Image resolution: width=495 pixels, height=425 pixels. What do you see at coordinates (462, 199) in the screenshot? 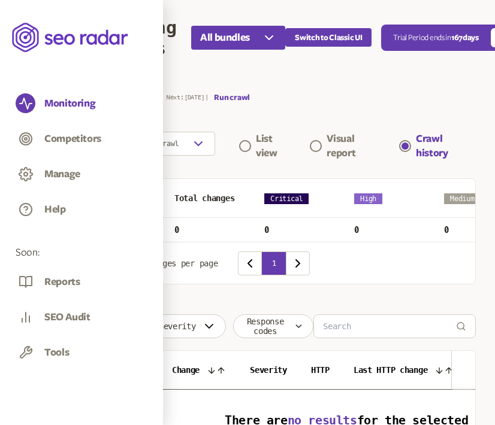
I see `span: Medium` at bounding box center [462, 199].